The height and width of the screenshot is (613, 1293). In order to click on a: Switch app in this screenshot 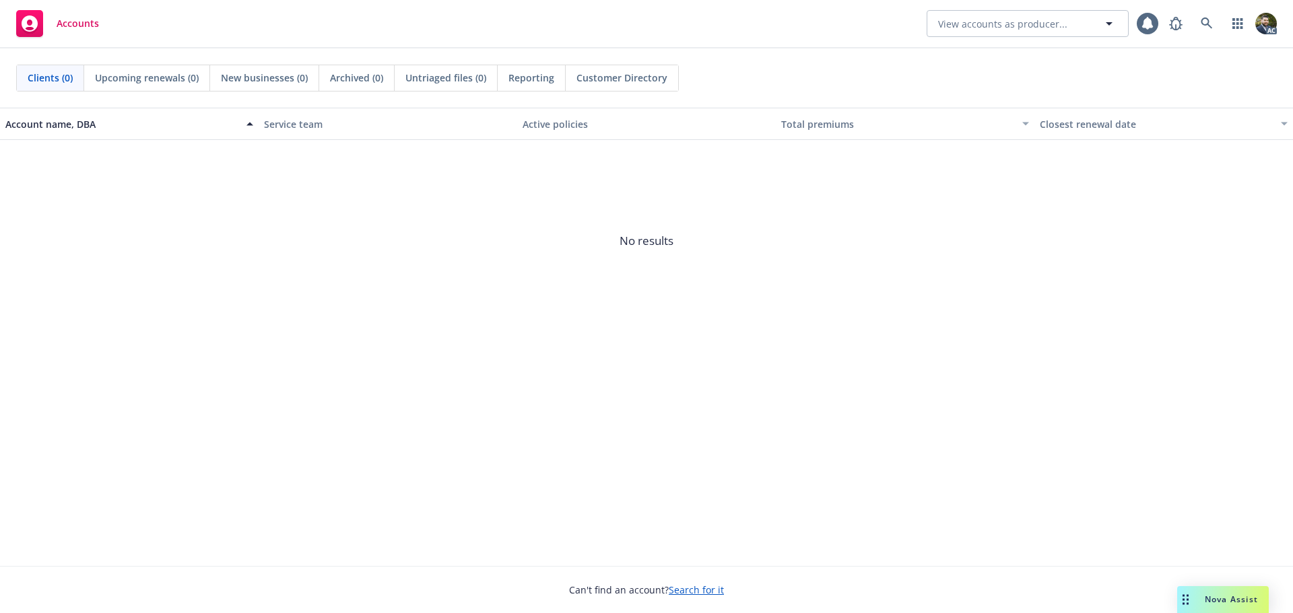, I will do `click(1238, 24)`.